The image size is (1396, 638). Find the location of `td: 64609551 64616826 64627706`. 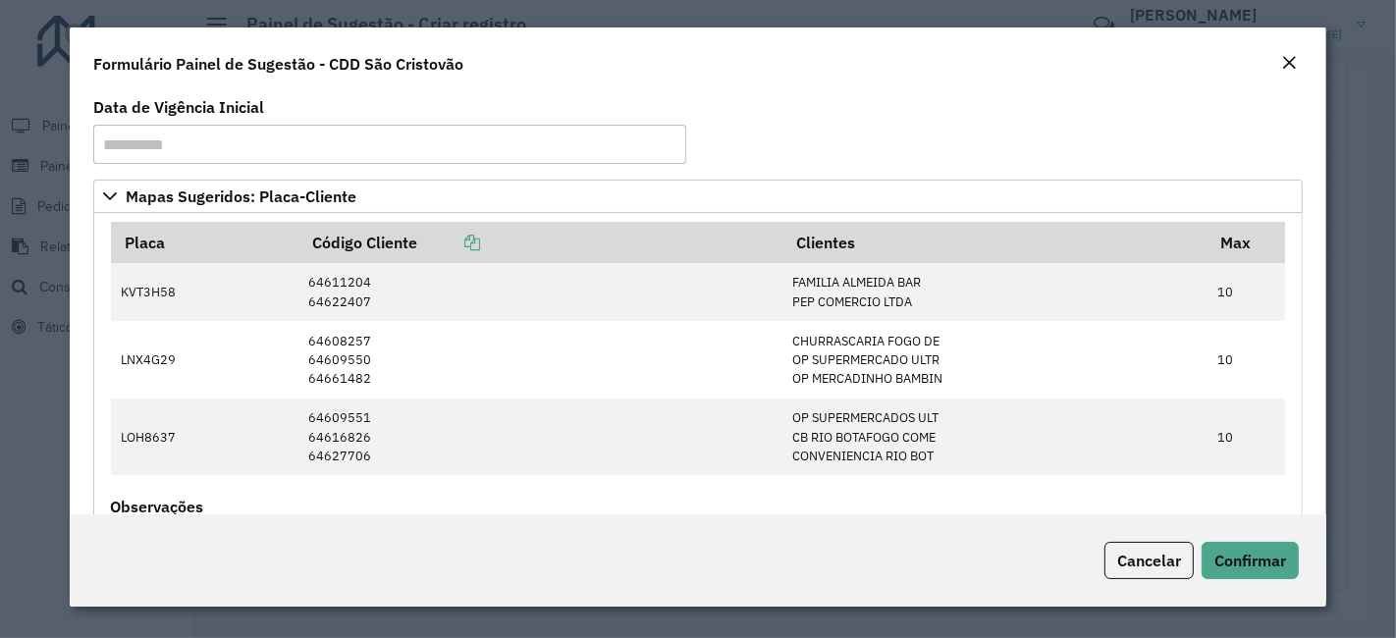

td: 64609551 64616826 64627706 is located at coordinates (540, 437).